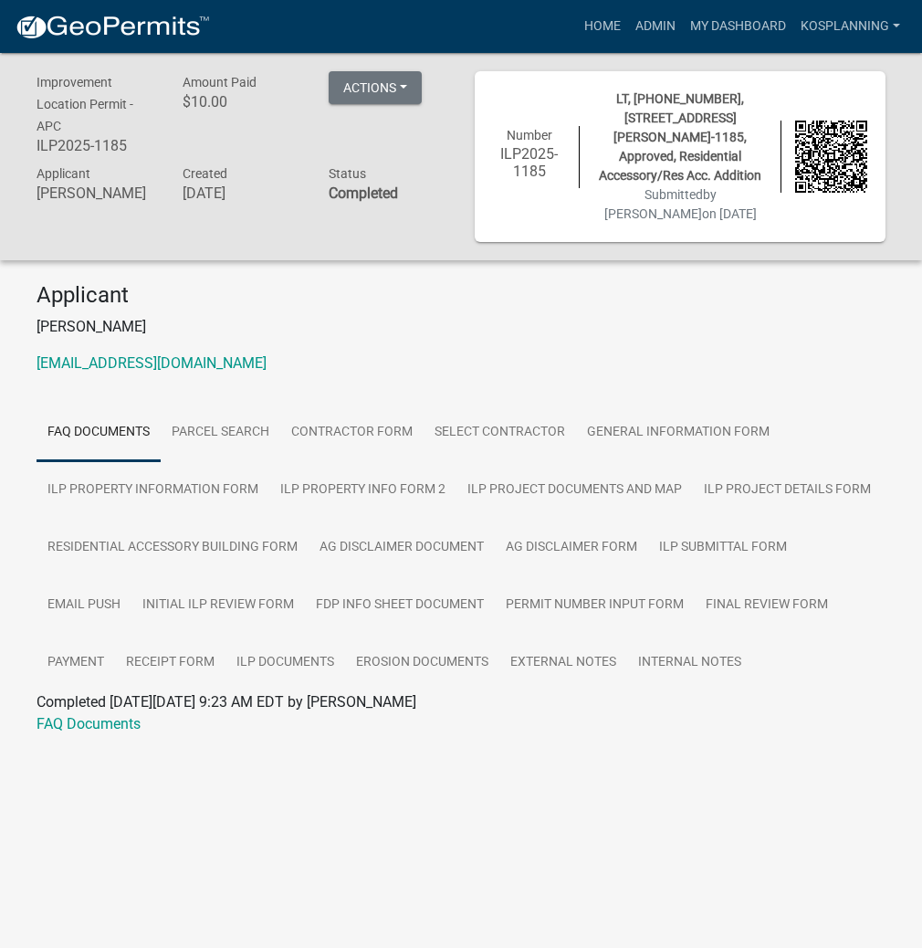 This screenshot has width=922, height=948. Describe the element at coordinates (152, 490) in the screenshot. I see `a: ILP Property Information Form` at that location.